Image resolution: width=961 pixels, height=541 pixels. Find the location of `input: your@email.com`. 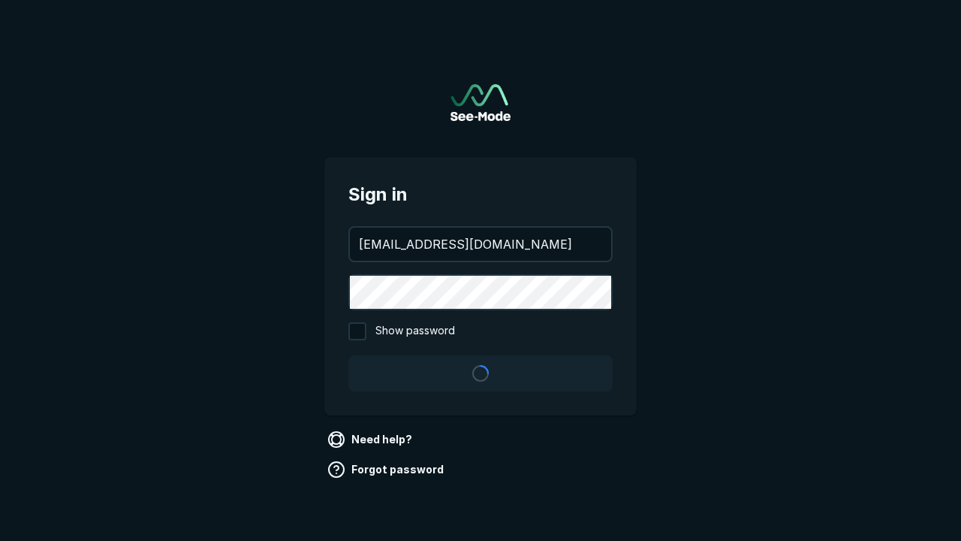

input: your@email.com is located at coordinates (481, 244).